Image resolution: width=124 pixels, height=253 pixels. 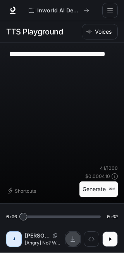 I want to click on button: Generate⌘⏎, so click(x=98, y=190).